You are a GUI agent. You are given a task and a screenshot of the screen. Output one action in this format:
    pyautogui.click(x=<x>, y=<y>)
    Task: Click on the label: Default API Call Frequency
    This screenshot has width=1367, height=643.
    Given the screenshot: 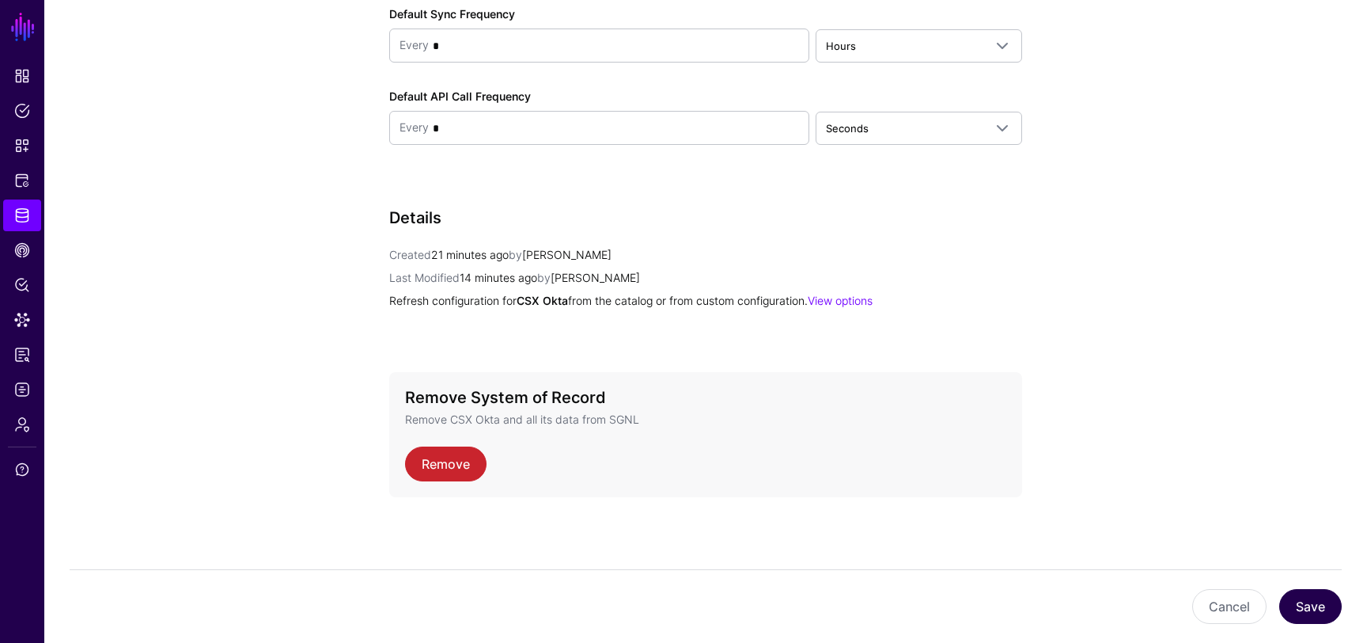 What is the action you would take?
    pyautogui.click(x=460, y=96)
    